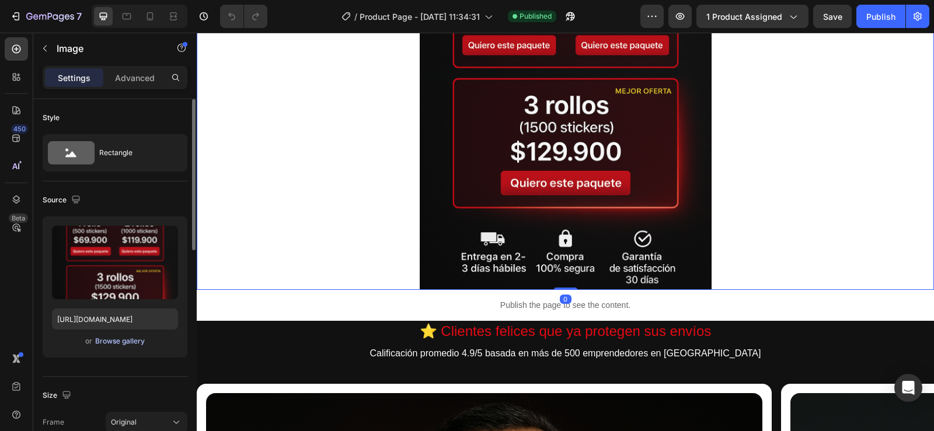 The width and height of the screenshot is (934, 431). Describe the element at coordinates (120, 341) in the screenshot. I see `div: Browse gallery` at that location.